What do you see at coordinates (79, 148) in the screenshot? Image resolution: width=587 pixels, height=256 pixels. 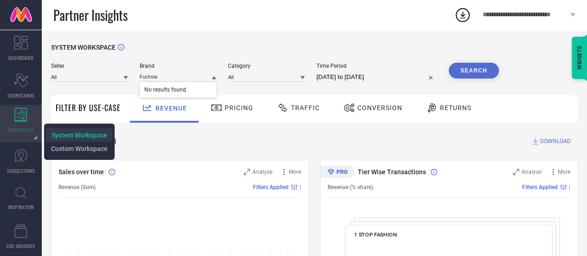 I see `a: Custom Workspace` at bounding box center [79, 148].